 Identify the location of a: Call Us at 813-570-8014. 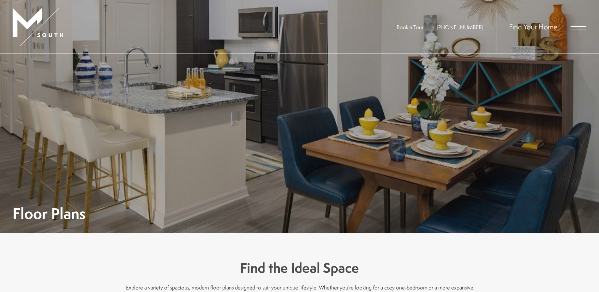
(460, 27).